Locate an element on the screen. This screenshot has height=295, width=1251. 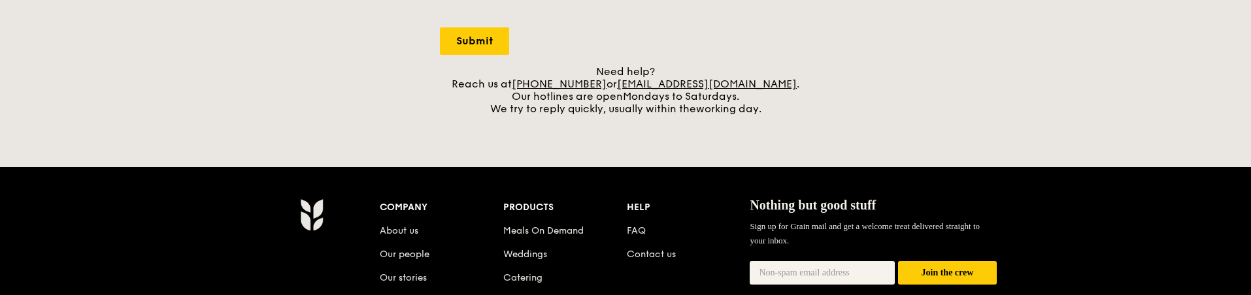
span: Sign up for Grain mail and get a welcome treat delivered straight to your inbox. is located at coordinates (865, 233).